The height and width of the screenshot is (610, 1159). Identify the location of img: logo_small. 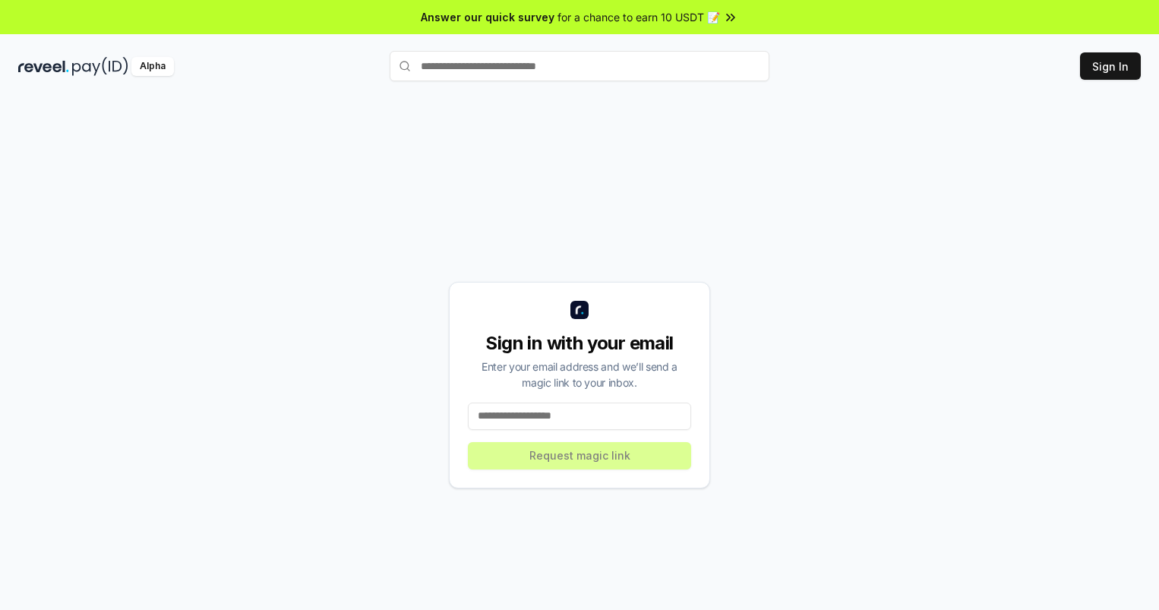
(580, 310).